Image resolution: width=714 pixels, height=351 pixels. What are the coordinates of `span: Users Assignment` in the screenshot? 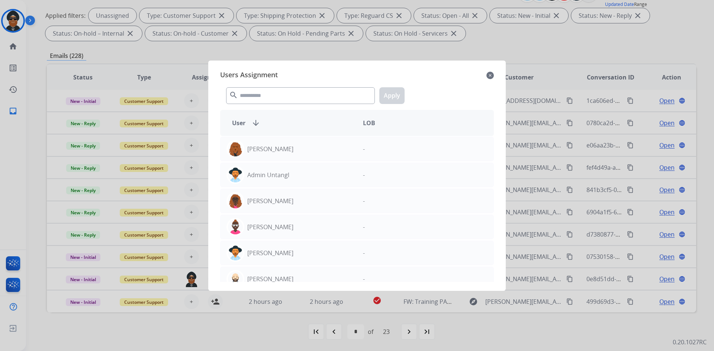 It's located at (249, 75).